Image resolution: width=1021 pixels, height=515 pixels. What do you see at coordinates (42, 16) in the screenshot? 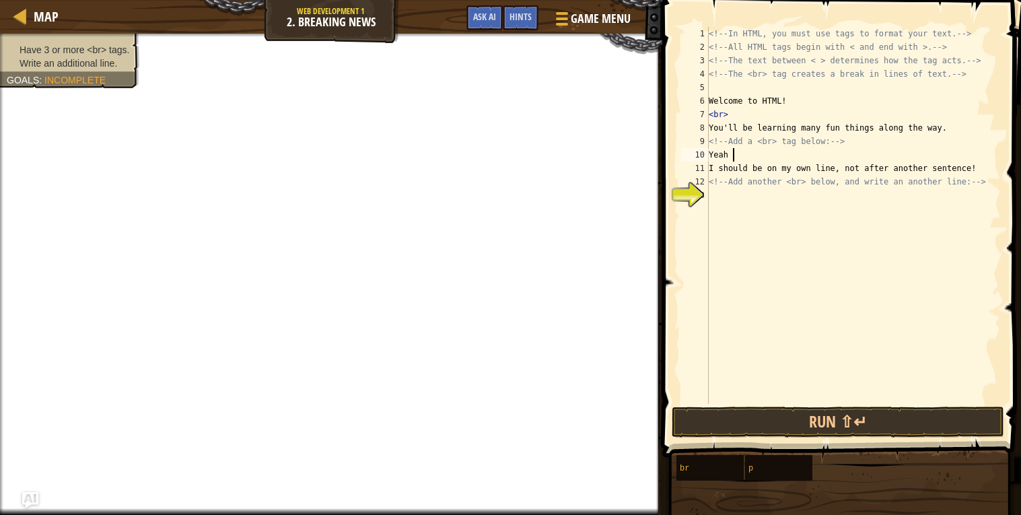
I see `a: Map` at bounding box center [42, 16].